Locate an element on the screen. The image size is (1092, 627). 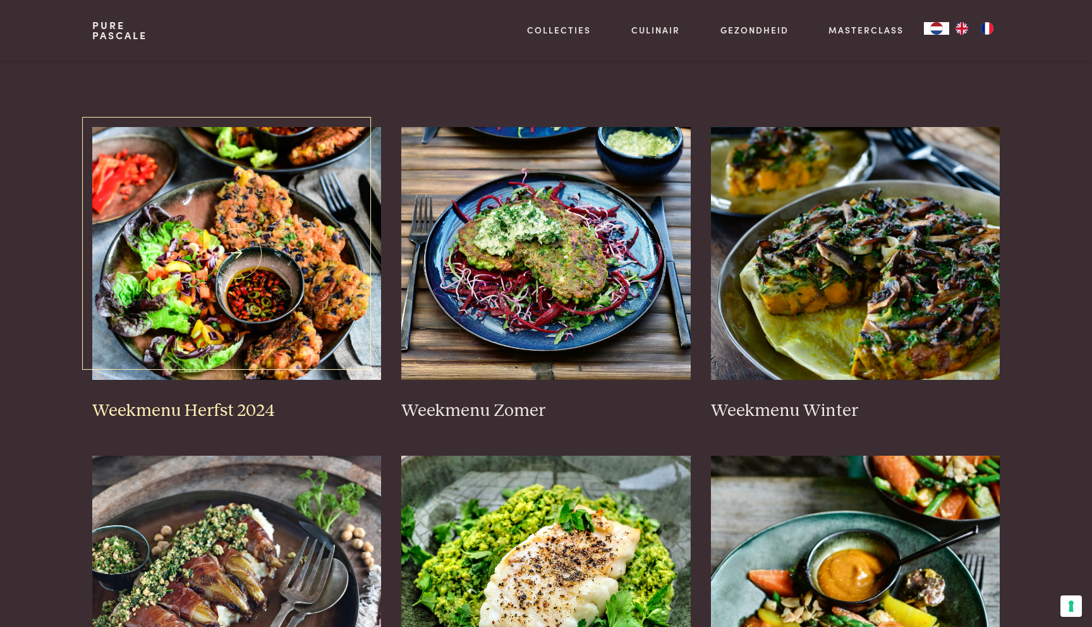
h3: Weekmenu Zomer is located at coordinates (546, 411).